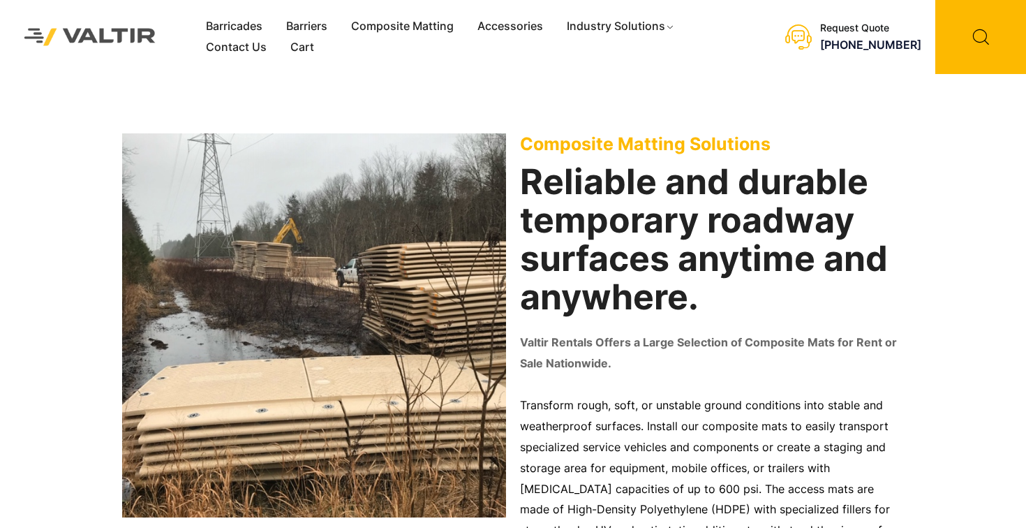 The height and width of the screenshot is (528, 1026). I want to click on p: Valtir Rentals Offers a Large Selection of Composite Mats for Rent or Sale Nationwide., so click(712, 353).